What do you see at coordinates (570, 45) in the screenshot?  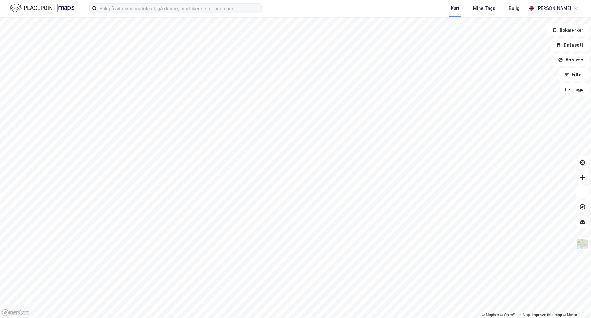 I see `button: Datasett` at bounding box center [570, 45].